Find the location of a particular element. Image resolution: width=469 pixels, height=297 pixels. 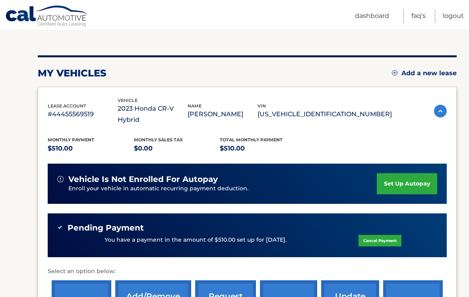

a: Dashboard is located at coordinates (372, 16).